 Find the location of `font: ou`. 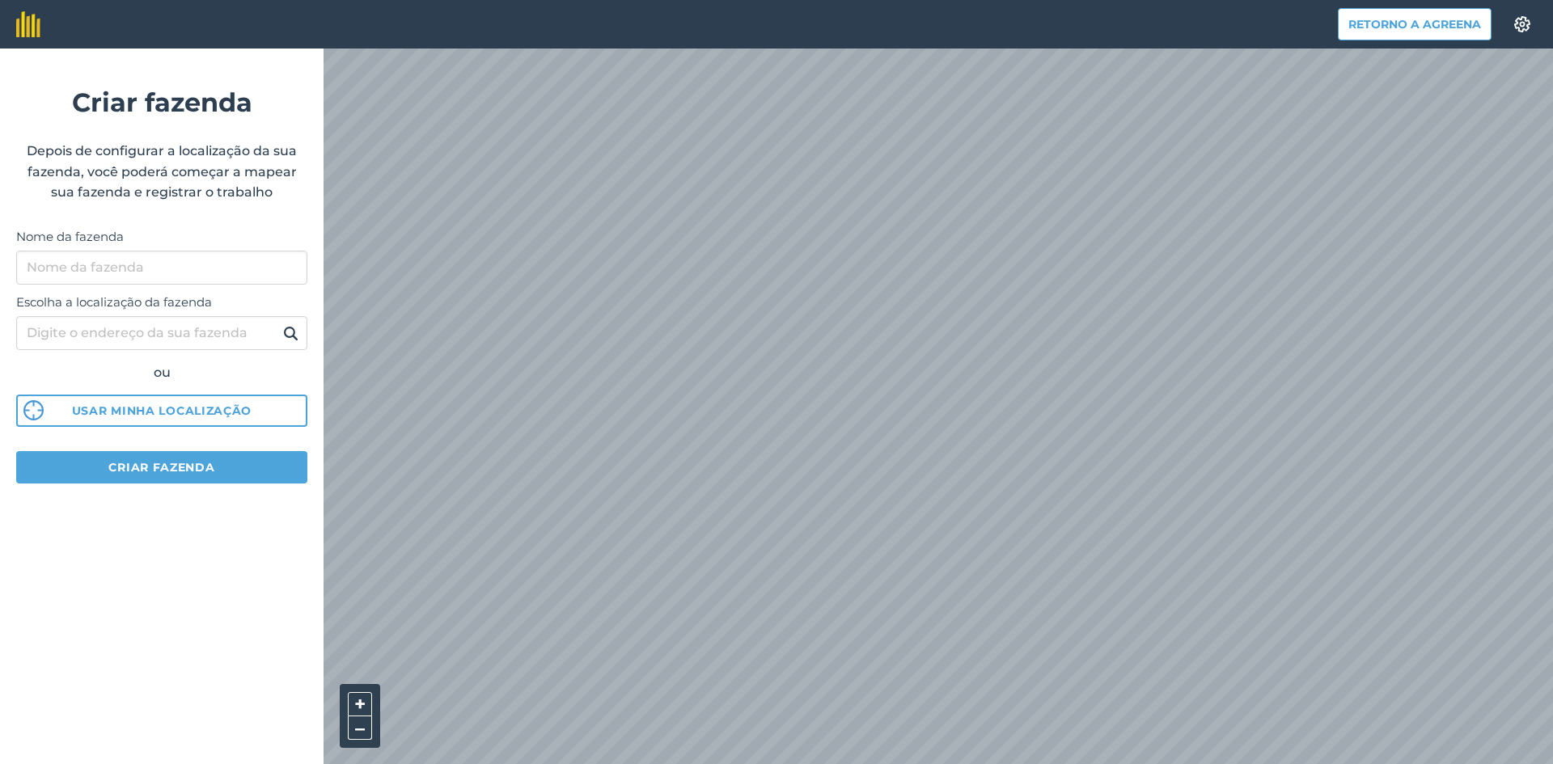

font: ou is located at coordinates (162, 372).